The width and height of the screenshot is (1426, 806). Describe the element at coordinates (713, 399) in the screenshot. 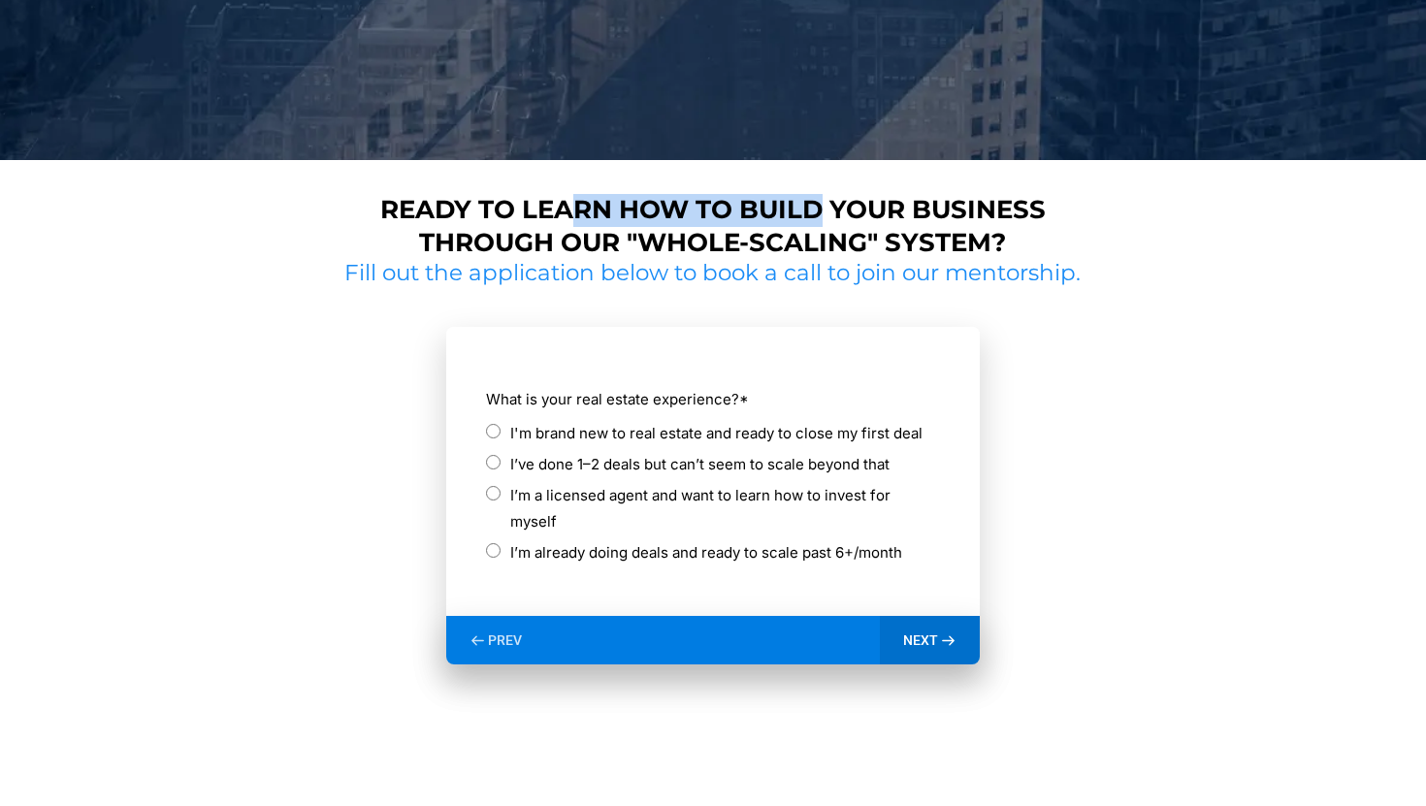

I see `label: What is your real estate experience?` at that location.